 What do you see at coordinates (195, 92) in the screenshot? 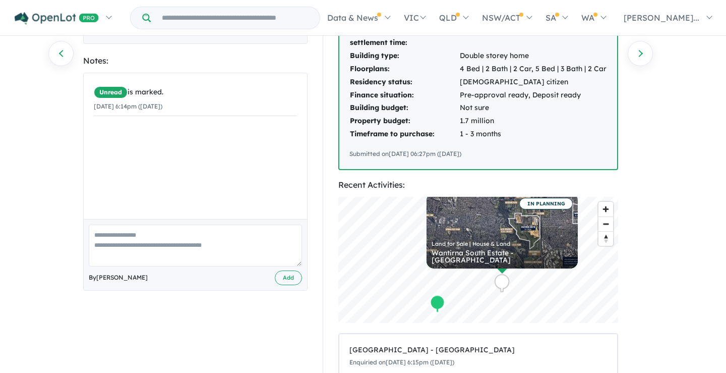
I see `div: is marked.` at bounding box center [195, 92].